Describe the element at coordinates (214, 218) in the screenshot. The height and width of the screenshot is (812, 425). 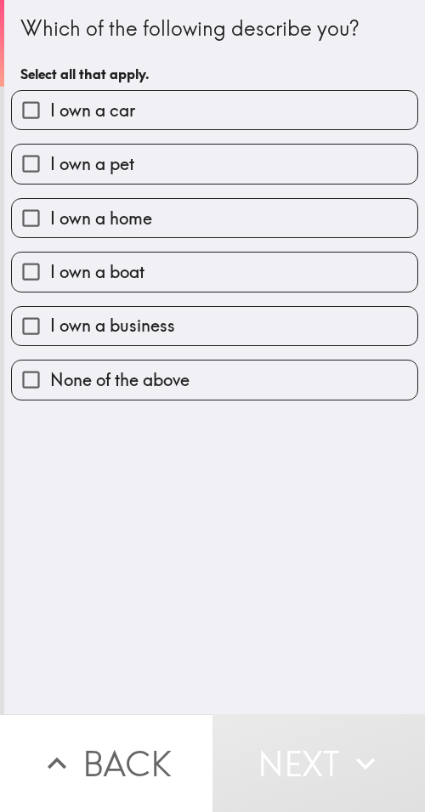
I see `button: I own a home` at that location.